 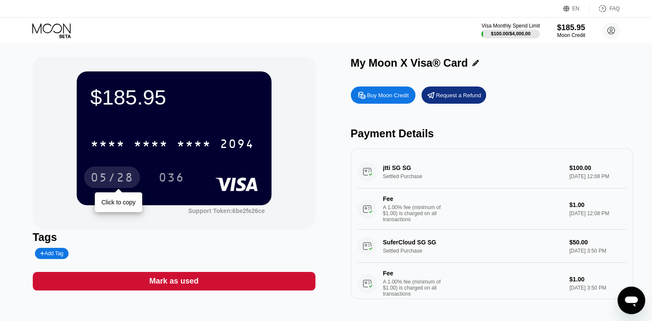 I want to click on div: $100.00 / $4,000.00, so click(x=510, y=34).